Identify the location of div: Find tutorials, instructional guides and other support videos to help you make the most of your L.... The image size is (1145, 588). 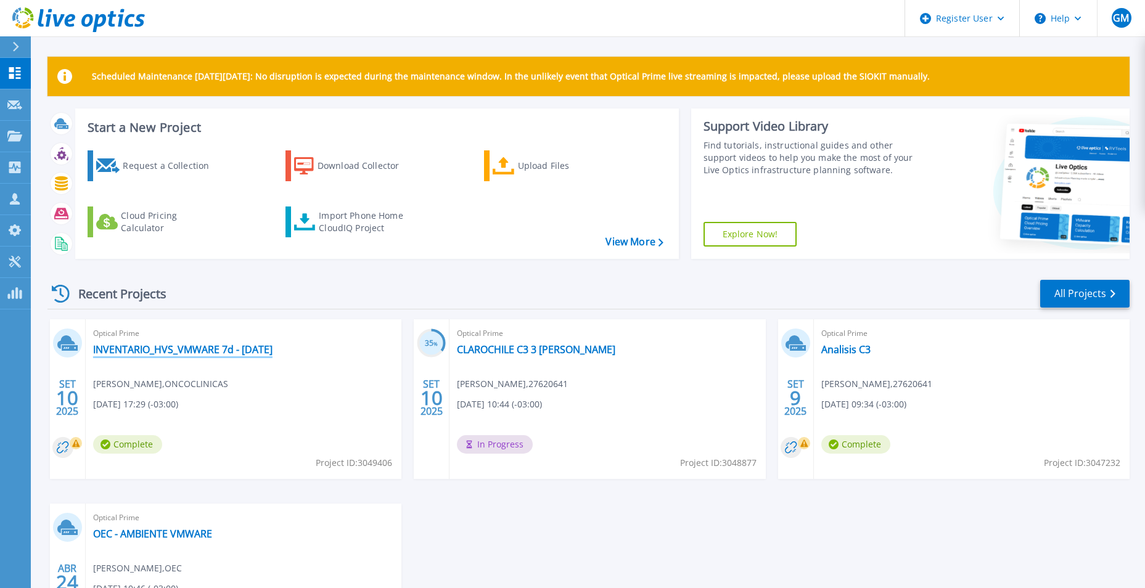
(815, 158).